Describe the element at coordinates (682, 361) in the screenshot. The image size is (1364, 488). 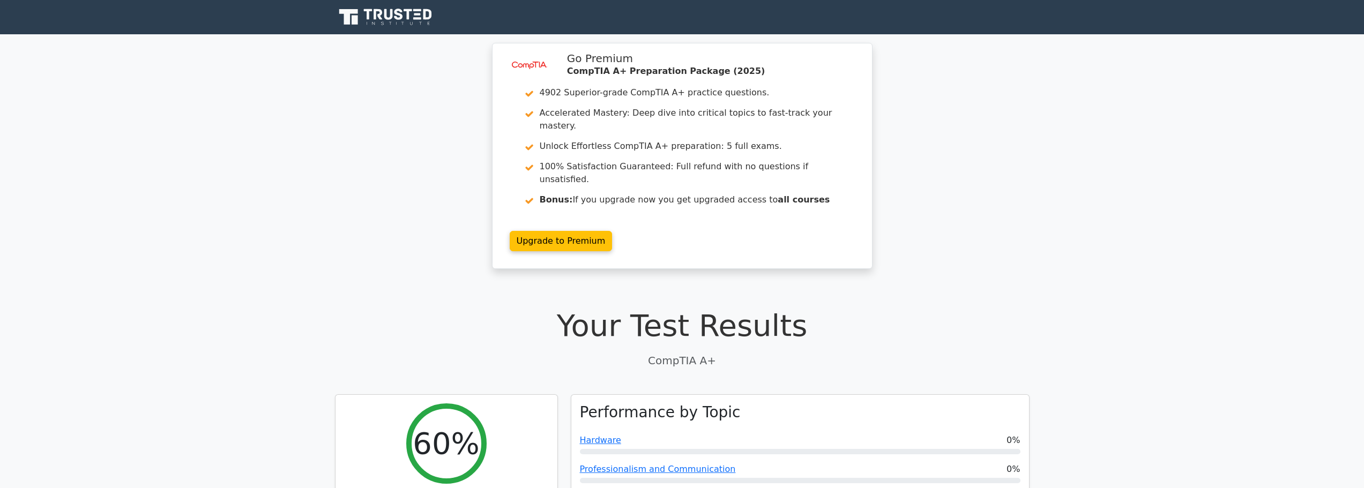
I see `p: CompTIA A+` at that location.